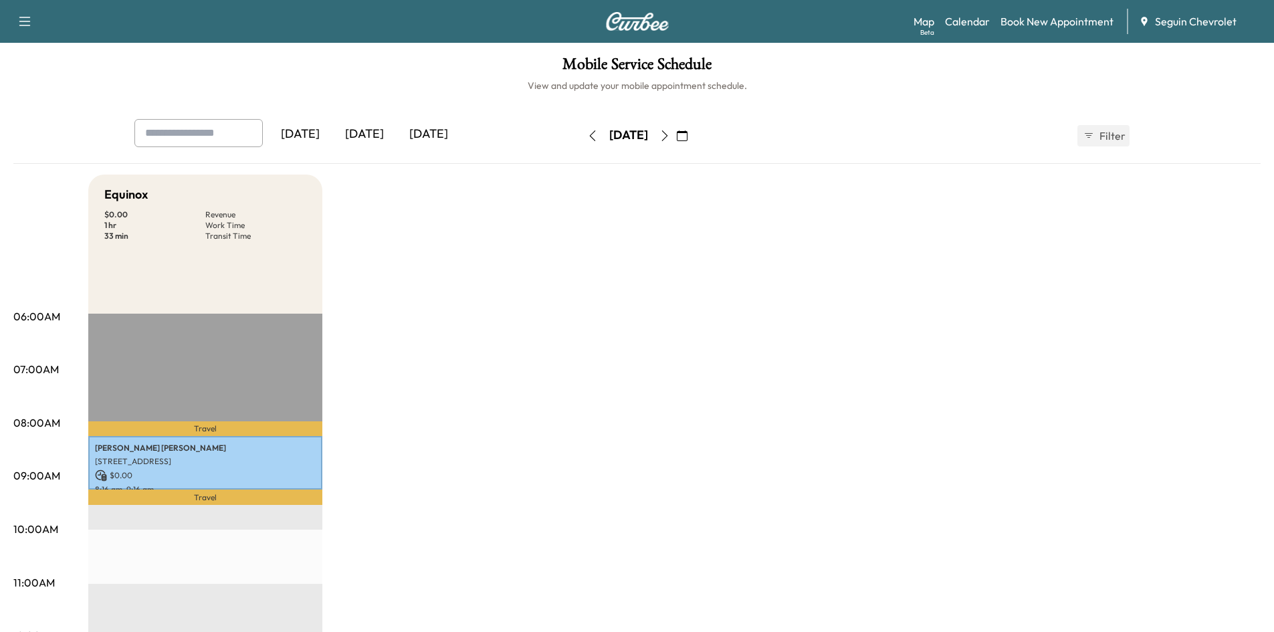  I want to click on span: Filter, so click(1112, 136).